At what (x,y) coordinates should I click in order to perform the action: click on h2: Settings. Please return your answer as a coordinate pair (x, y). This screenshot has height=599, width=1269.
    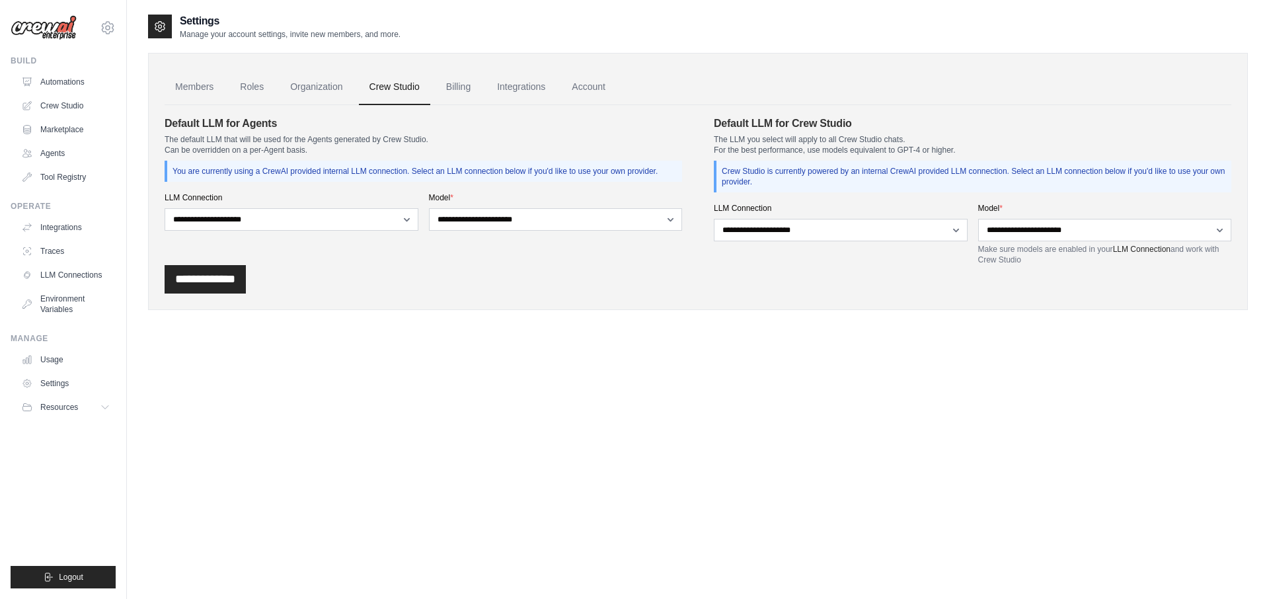
    Looking at the image, I should click on (290, 21).